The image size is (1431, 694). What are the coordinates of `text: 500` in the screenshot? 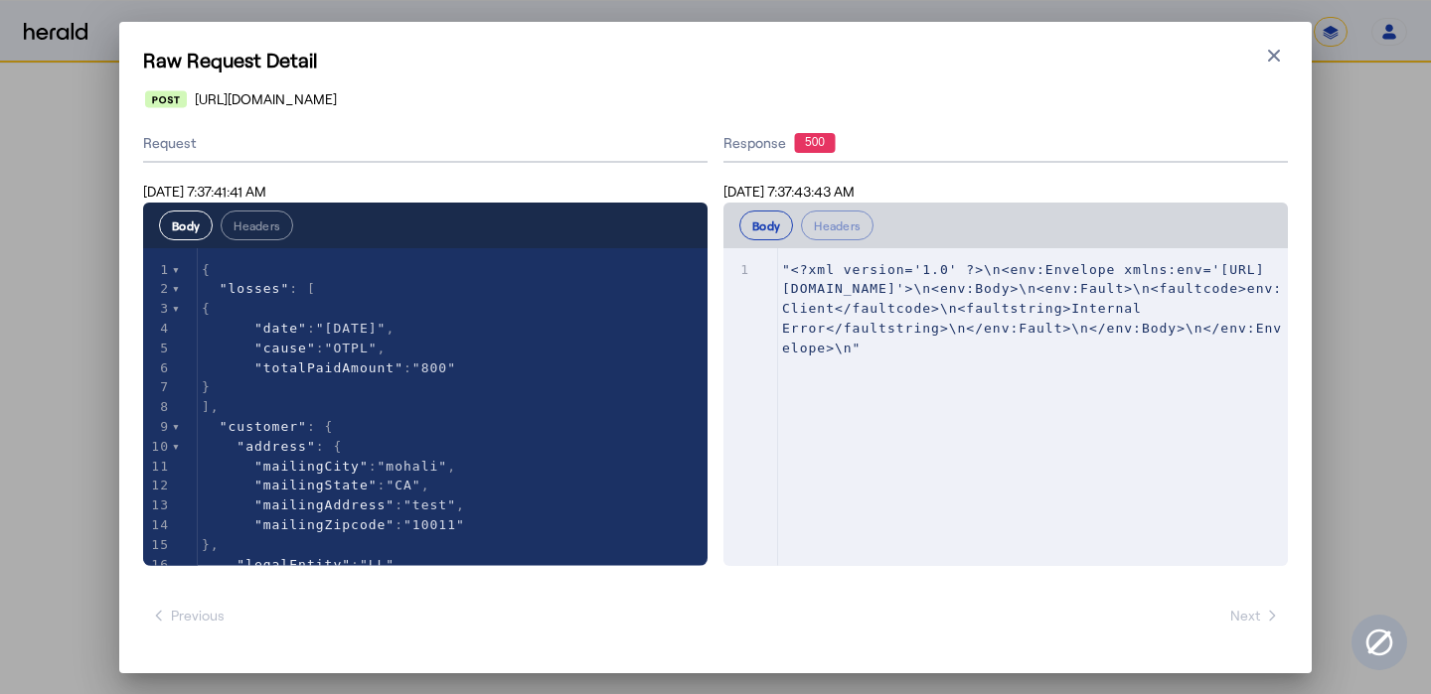 It's located at (815, 142).